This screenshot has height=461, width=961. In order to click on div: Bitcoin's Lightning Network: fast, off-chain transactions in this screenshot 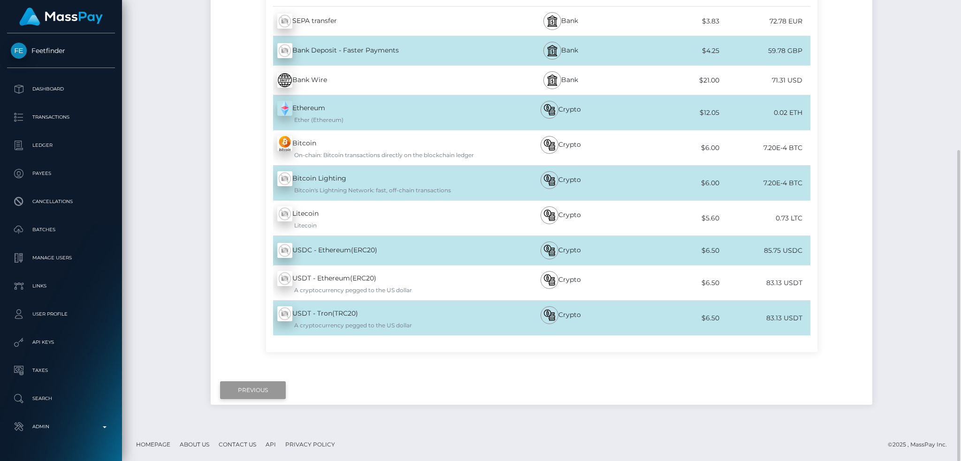, I will do `click(385, 190)`.